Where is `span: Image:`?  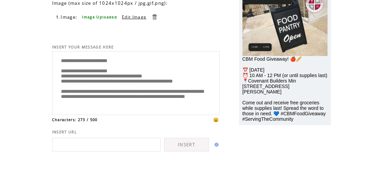 span: Image: is located at coordinates (69, 17).